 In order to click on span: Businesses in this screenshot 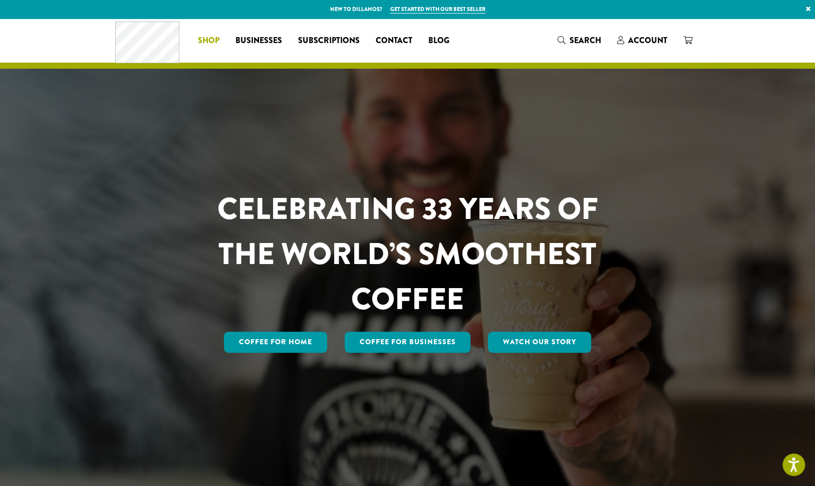, I will do `click(258, 41)`.